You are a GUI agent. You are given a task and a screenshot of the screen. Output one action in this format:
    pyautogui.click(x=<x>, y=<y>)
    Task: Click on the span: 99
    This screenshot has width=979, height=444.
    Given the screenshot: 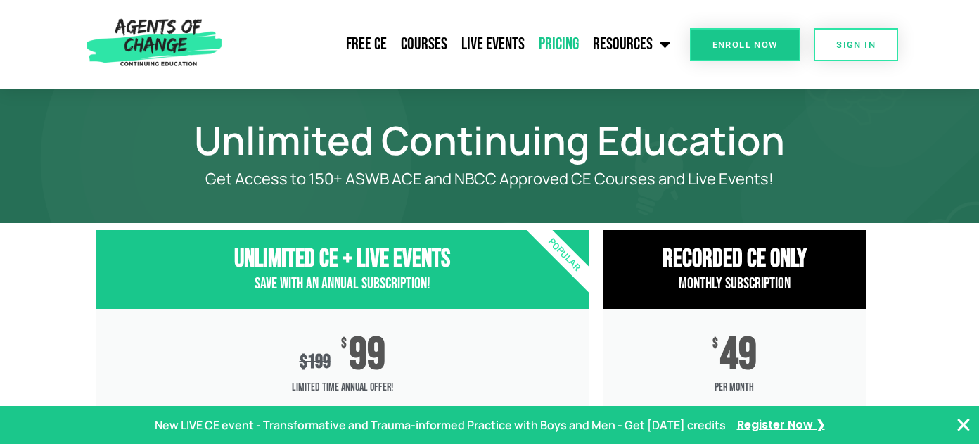 What is the action you would take?
    pyautogui.click(x=367, y=355)
    